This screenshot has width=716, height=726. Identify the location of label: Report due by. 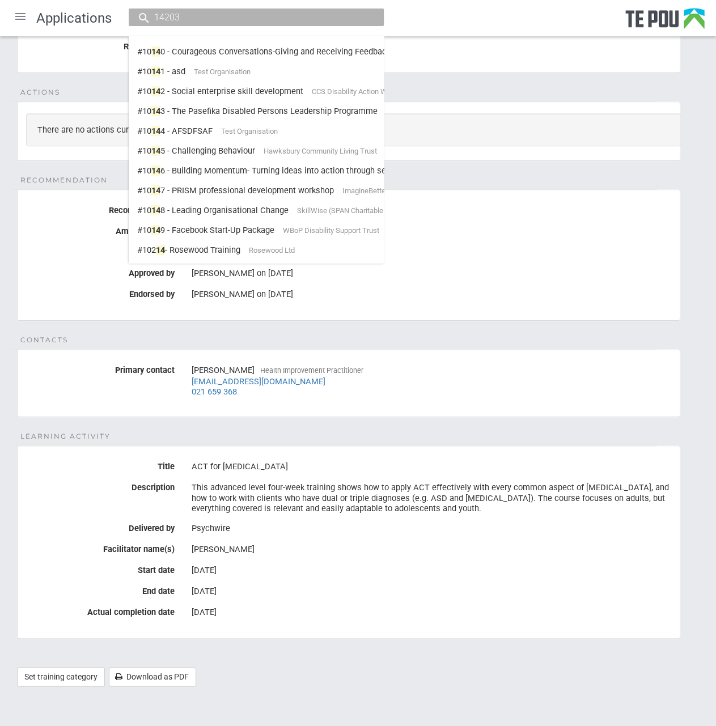
(100, 44).